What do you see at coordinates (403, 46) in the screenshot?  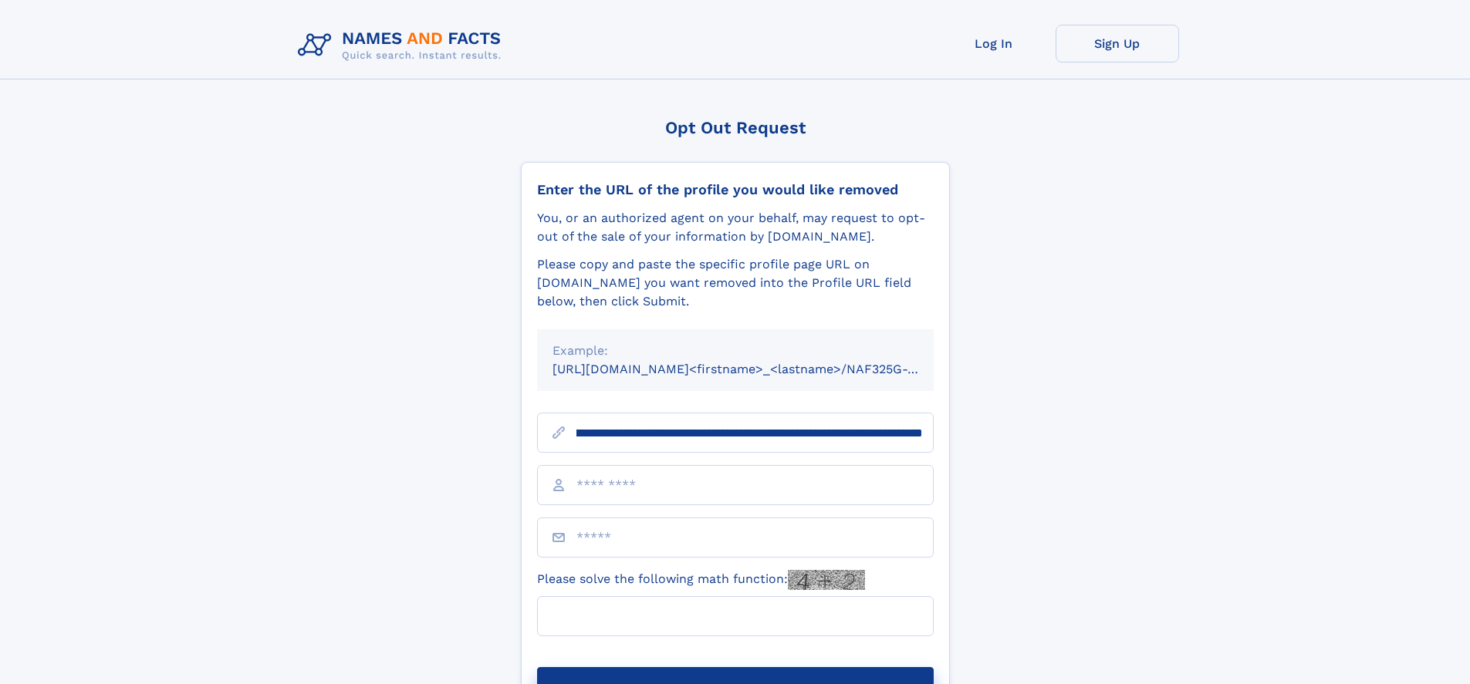 I see `img: Logo Names and Facts` at bounding box center [403, 46].